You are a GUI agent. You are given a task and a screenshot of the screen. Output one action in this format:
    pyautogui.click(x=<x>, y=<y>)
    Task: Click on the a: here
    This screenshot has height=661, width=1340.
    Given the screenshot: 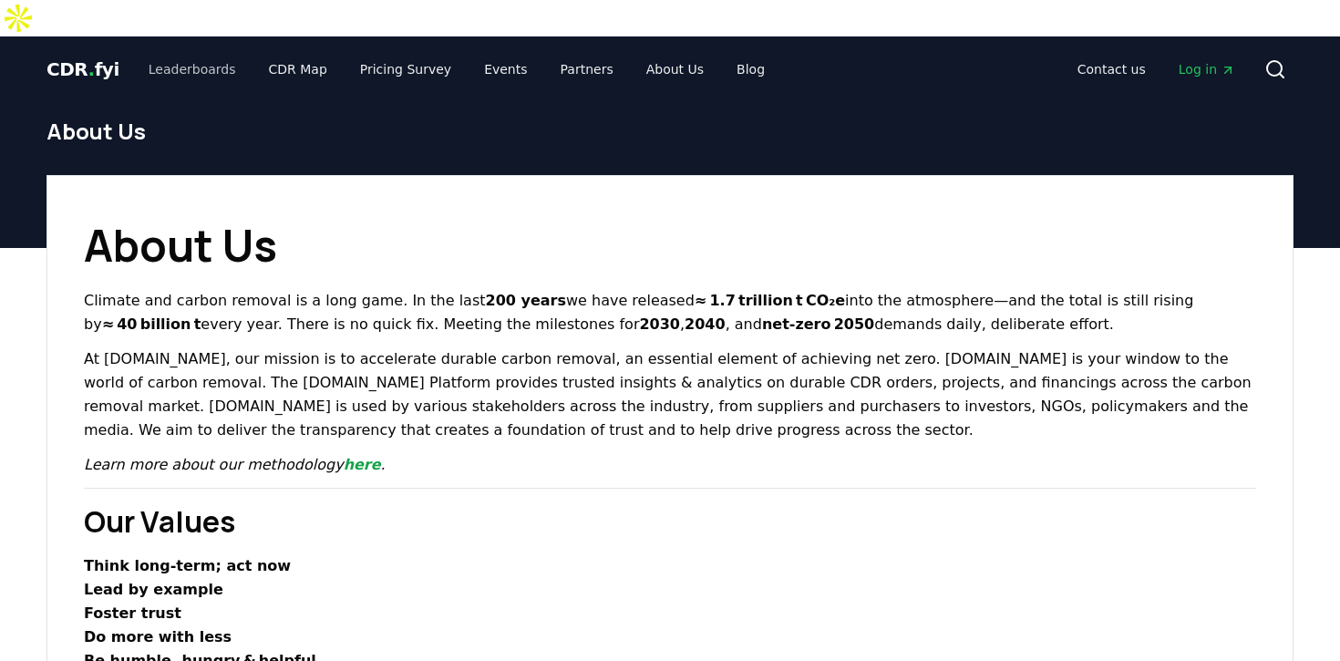 What is the action you would take?
    pyautogui.click(x=362, y=464)
    